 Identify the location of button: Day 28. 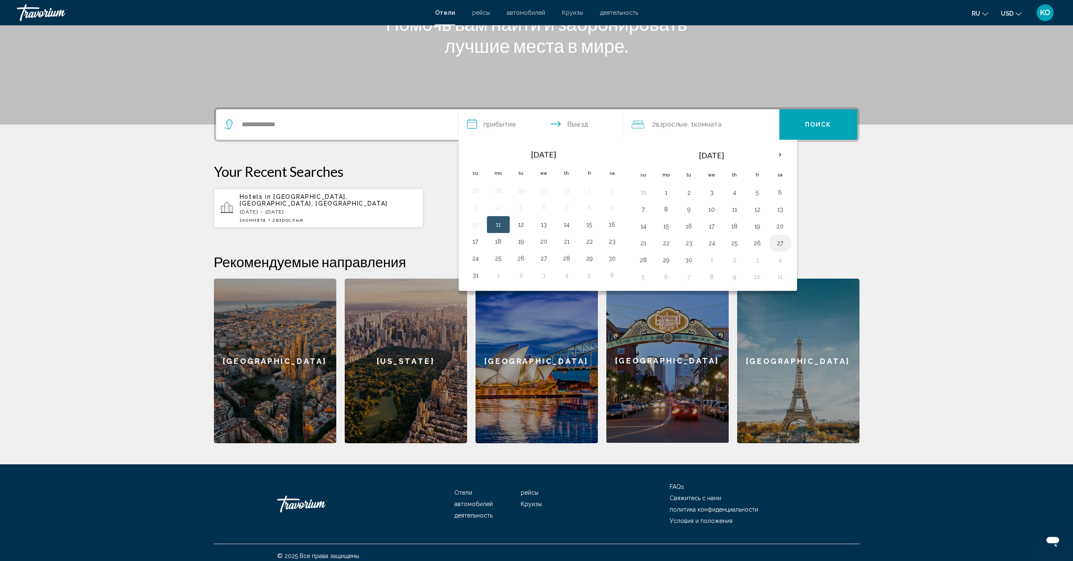
(498, 191).